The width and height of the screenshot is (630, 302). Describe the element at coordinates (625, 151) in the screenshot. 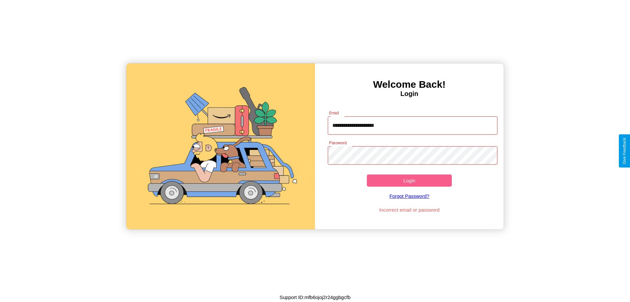

I see `div: Give Feedback` at that location.